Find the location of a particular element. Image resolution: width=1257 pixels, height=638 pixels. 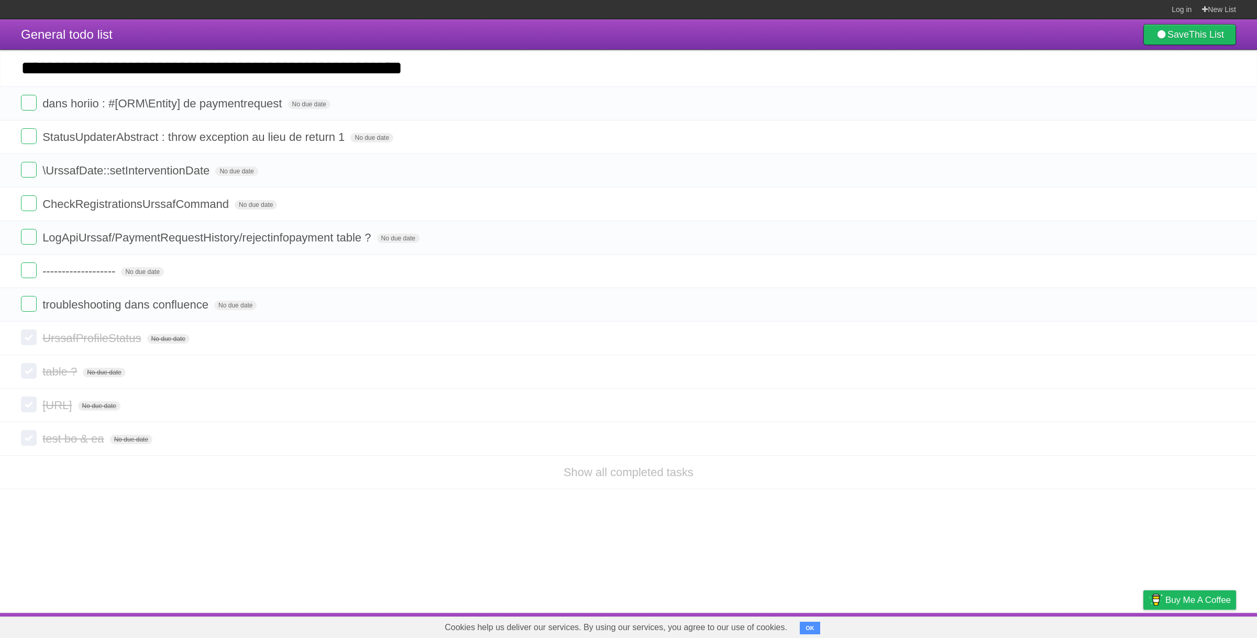

span: CheckRegistrationsUrssafCommand is located at coordinates (137, 204).